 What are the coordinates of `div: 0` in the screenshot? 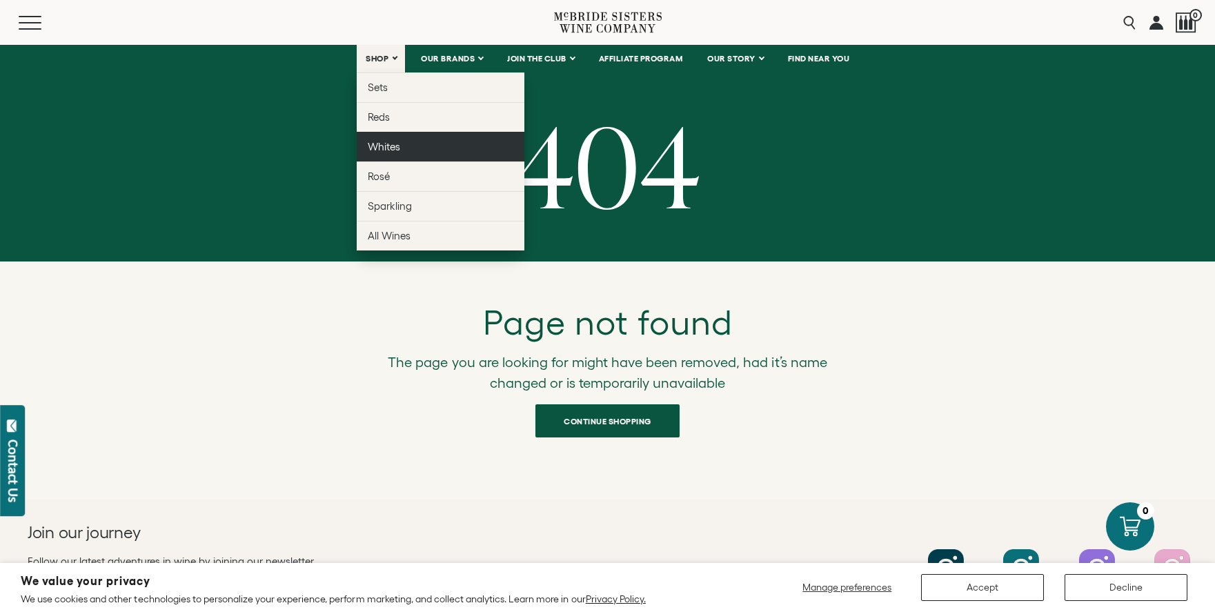 It's located at (1145, 511).